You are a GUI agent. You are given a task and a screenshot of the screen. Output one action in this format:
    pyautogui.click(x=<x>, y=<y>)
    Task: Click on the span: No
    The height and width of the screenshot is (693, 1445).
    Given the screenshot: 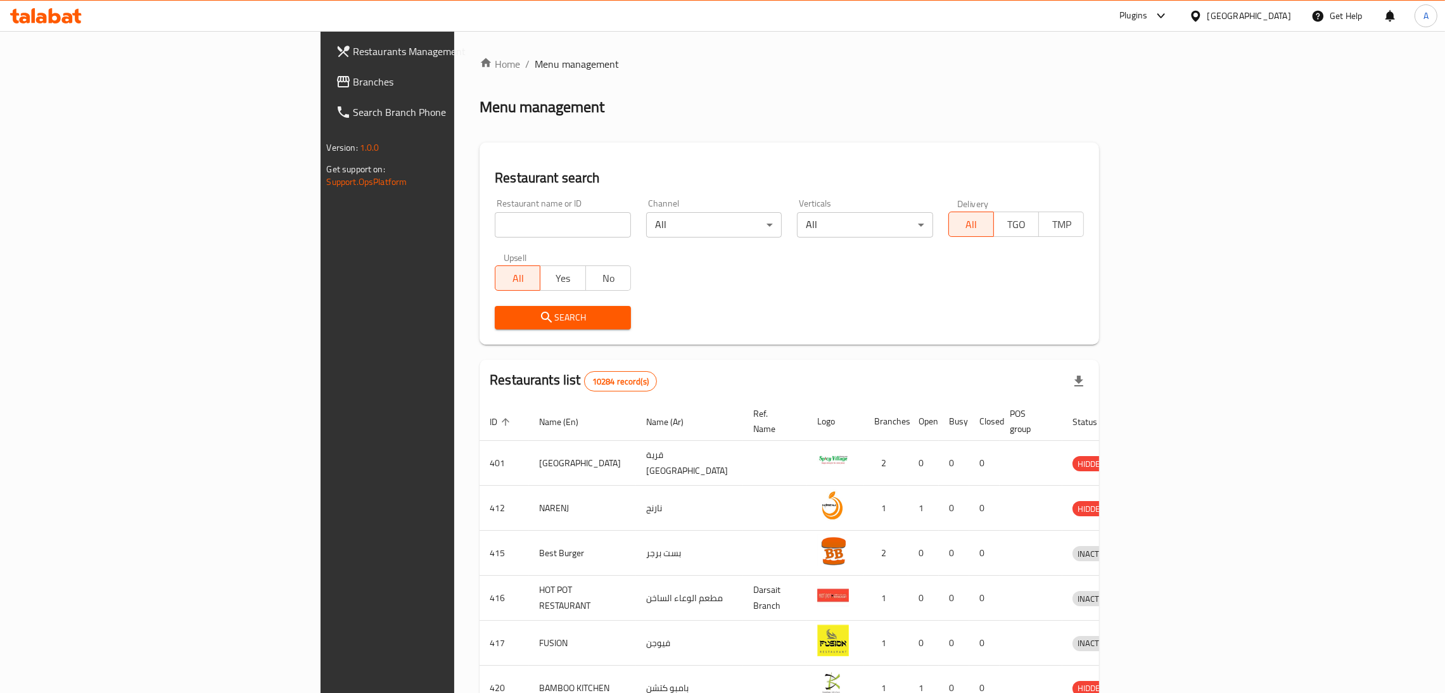 What is the action you would take?
    pyautogui.click(x=608, y=278)
    